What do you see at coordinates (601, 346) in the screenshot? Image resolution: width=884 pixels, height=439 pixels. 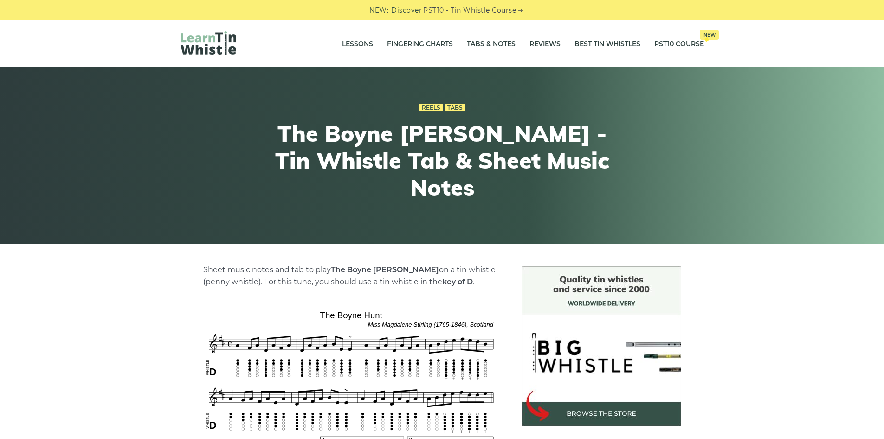 I see `img: BigWhistle Tin Whistle Store` at bounding box center [601, 346].